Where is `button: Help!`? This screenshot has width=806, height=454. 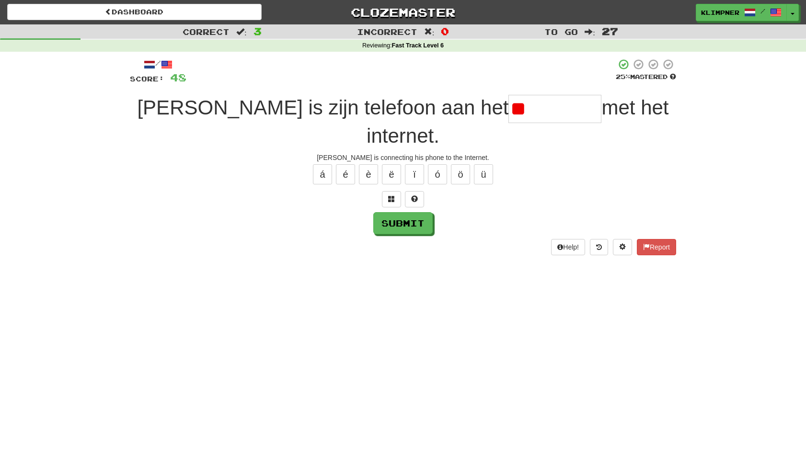 button: Help! is located at coordinates (568, 247).